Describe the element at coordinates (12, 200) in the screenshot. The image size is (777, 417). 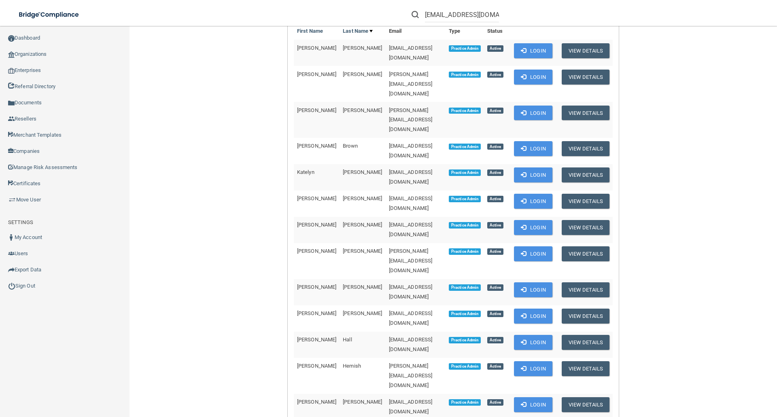
I see `img: briefcase.64adab9b.png` at that location.